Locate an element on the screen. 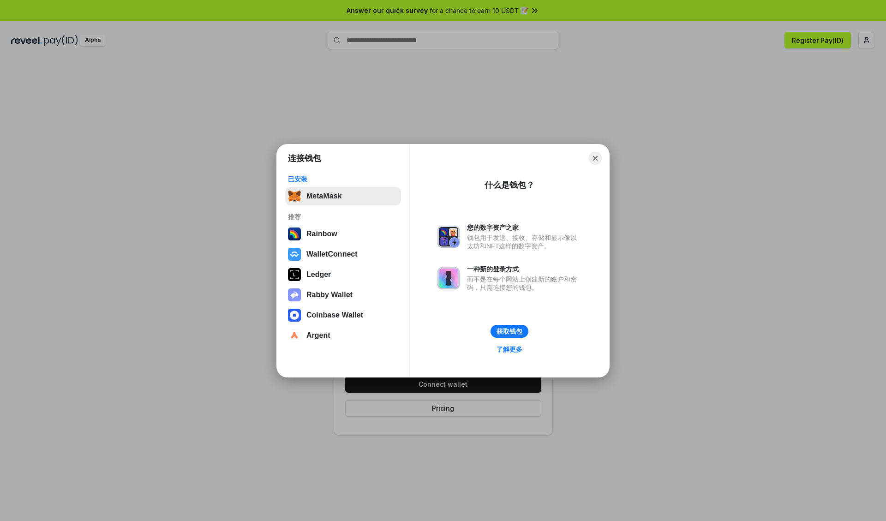 The width and height of the screenshot is (886, 521). button: Argent is located at coordinates (343, 336).